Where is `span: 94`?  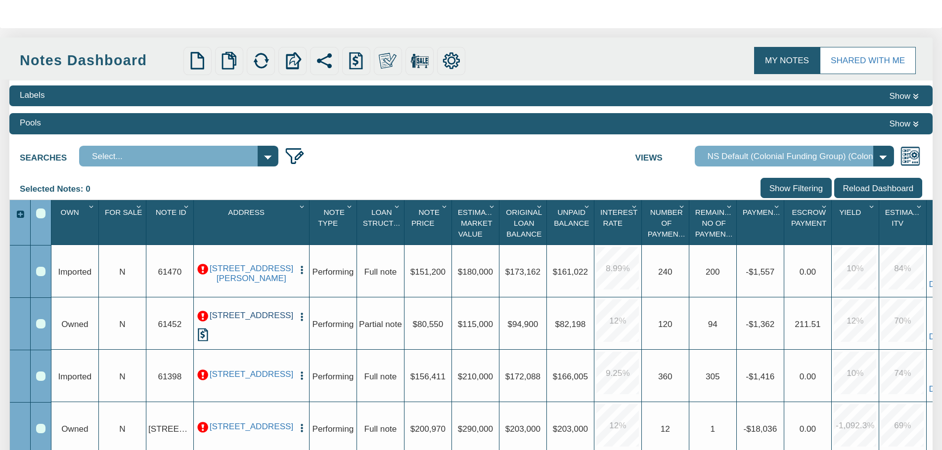 span: 94 is located at coordinates (712, 324).